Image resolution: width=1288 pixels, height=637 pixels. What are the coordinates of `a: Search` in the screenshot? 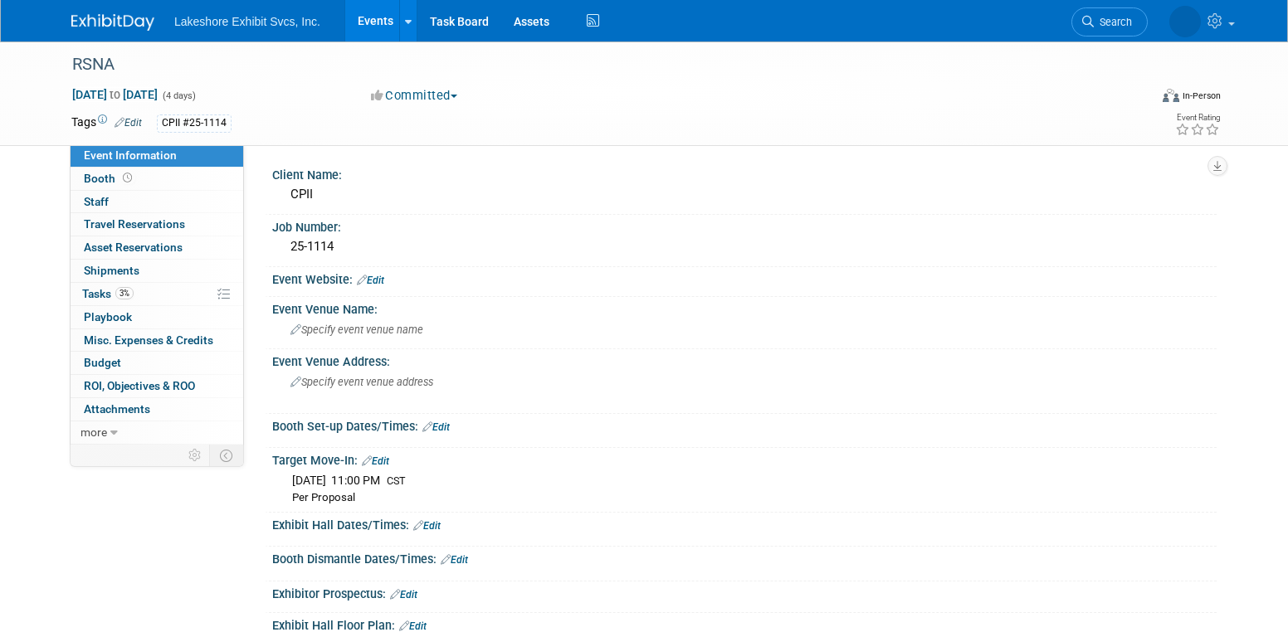 It's located at (1109, 22).